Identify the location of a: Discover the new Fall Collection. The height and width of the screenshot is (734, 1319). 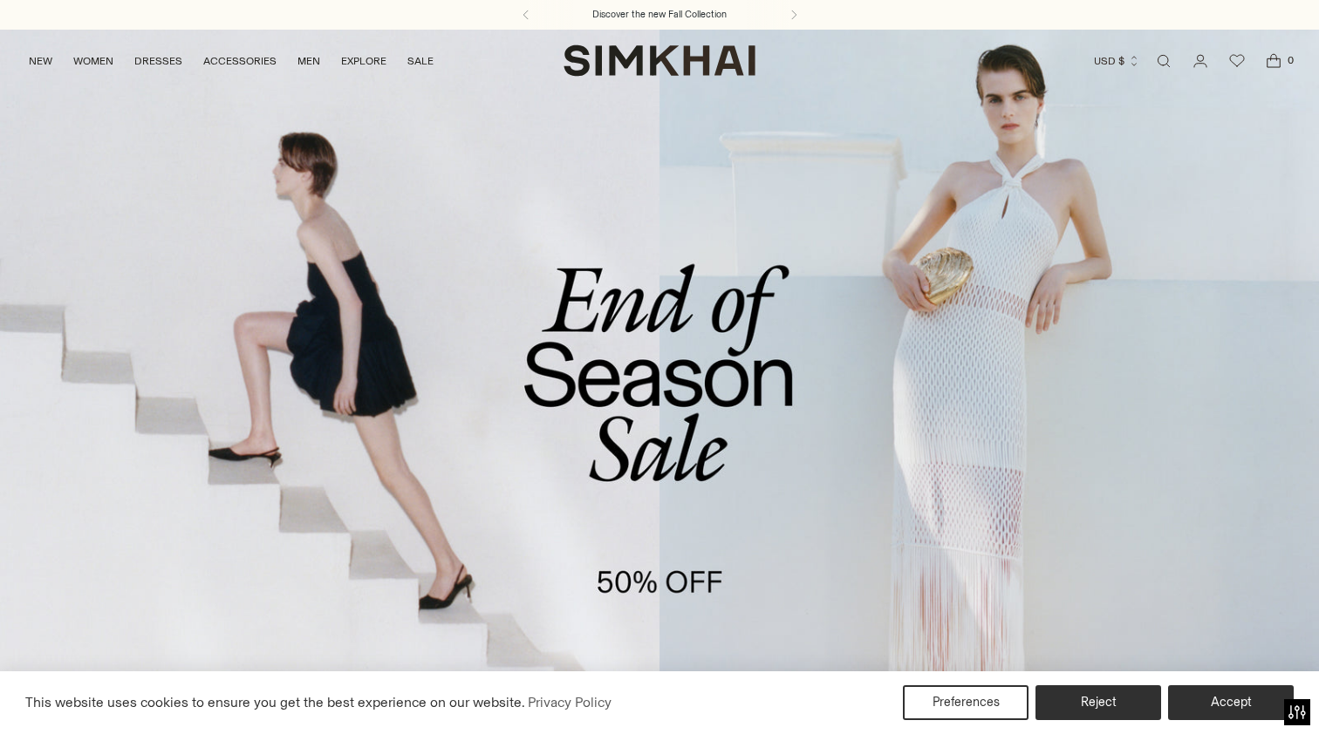
(659, 15).